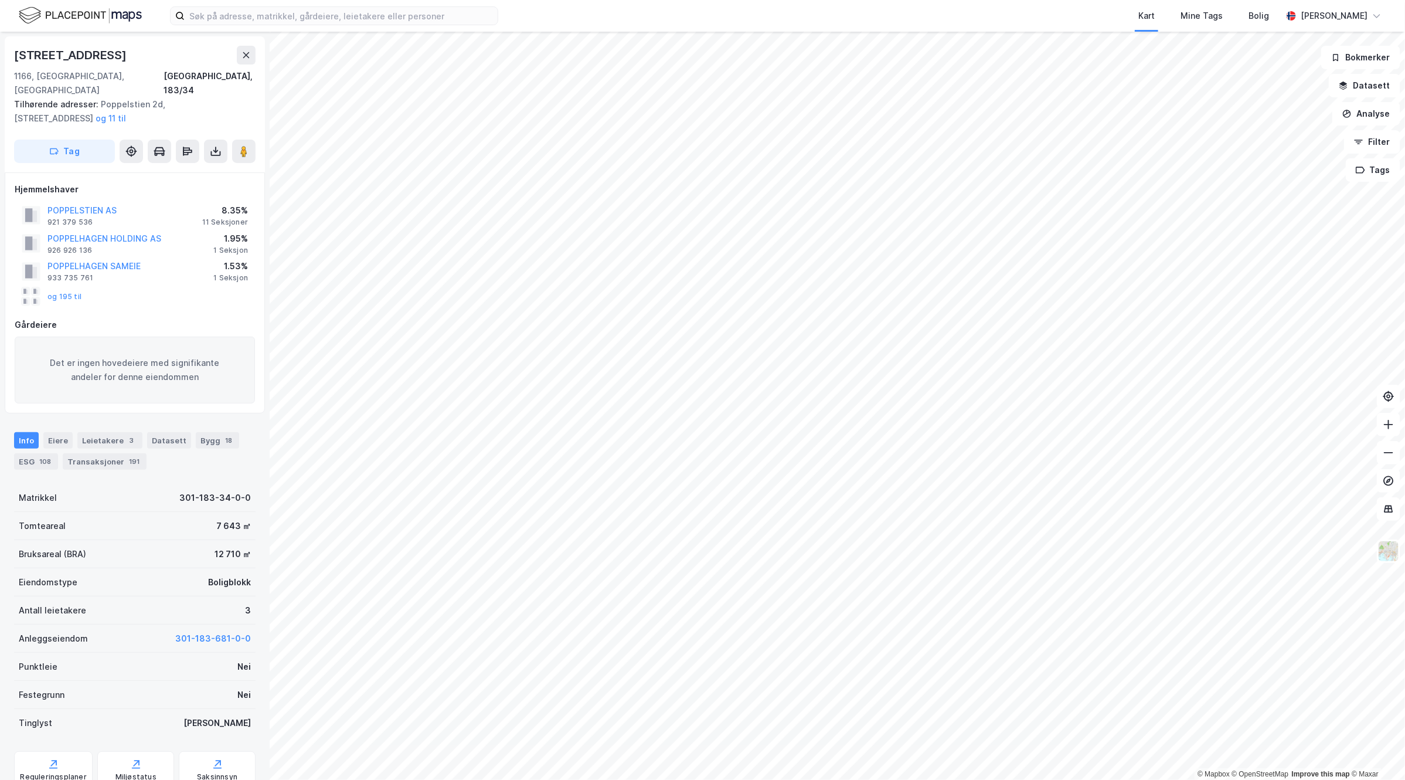 This screenshot has width=1405, height=780. Describe the element at coordinates (52, 610) in the screenshot. I see `div: Antall leietakere` at that location.